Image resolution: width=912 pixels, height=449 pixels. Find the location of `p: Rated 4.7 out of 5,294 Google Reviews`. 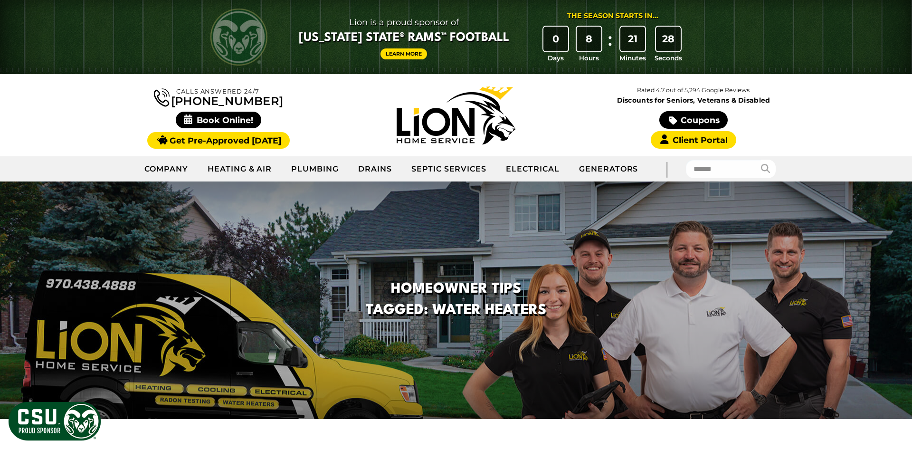

p: Rated 4.7 out of 5,294 Google Reviews is located at coordinates (693, 90).